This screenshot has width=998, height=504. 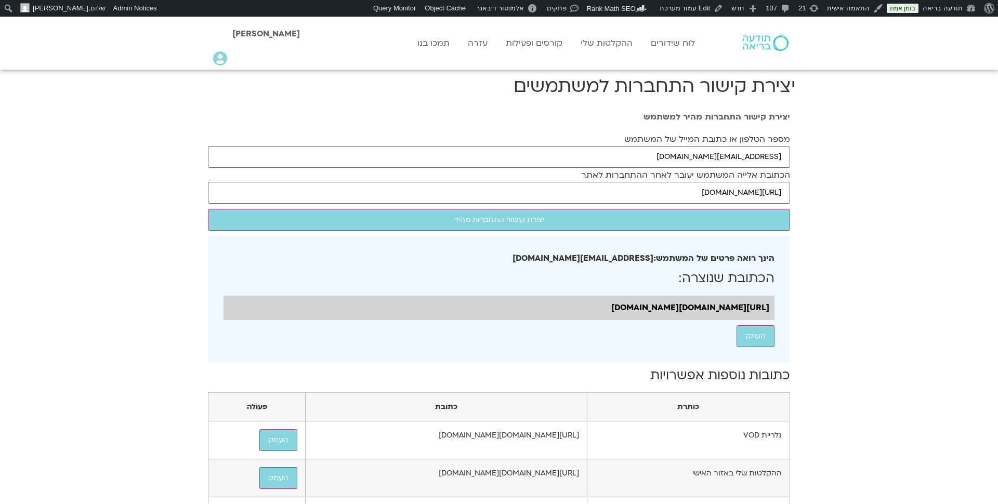 What do you see at coordinates (499, 86) in the screenshot?
I see `h1: יצירת קישור התחברות למשתמשים` at bounding box center [499, 86].